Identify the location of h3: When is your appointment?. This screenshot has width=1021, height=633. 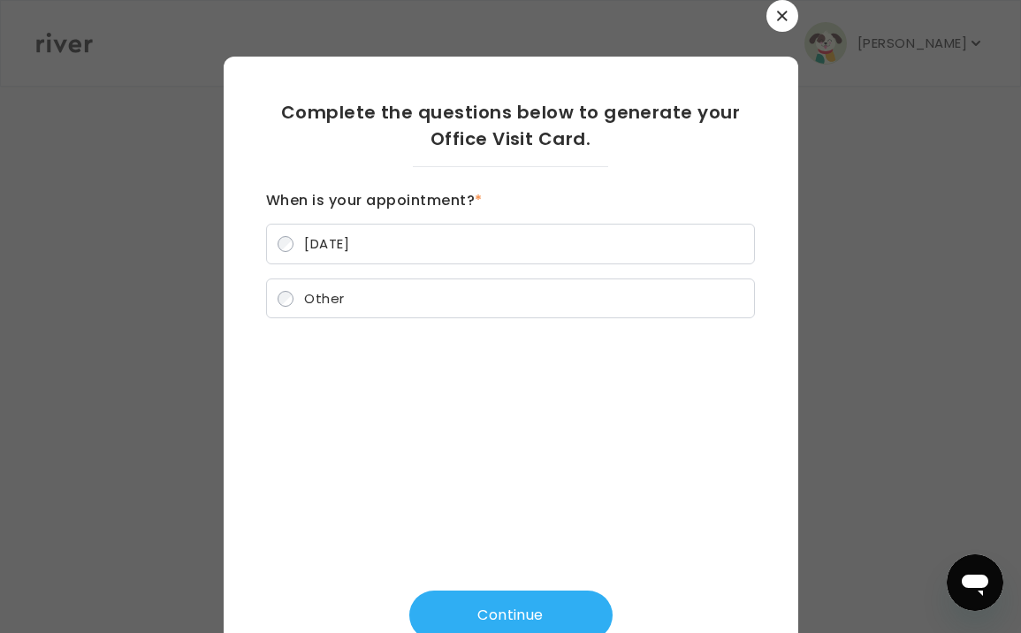
(510, 201).